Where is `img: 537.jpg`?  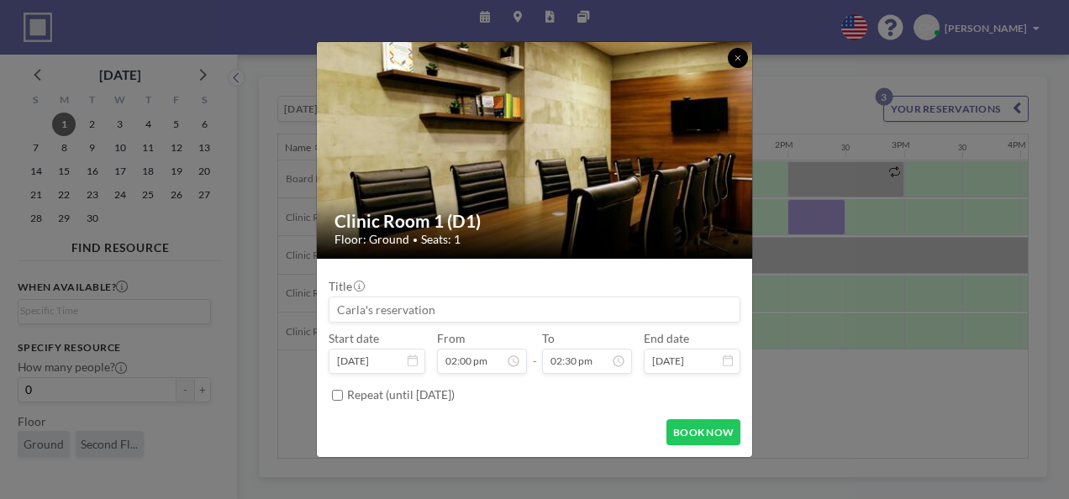 img: 537.jpg is located at coordinates (535, 150).